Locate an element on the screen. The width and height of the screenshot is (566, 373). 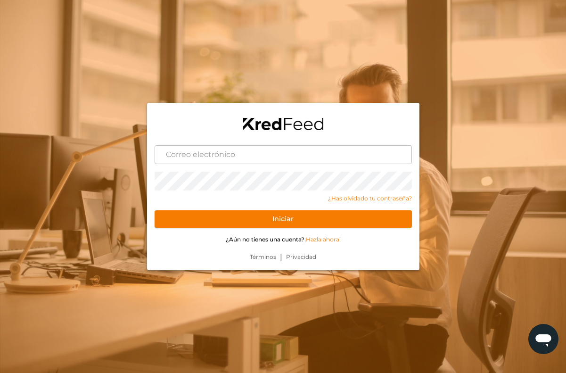
img: logo-black.png is located at coordinates (283, 124).